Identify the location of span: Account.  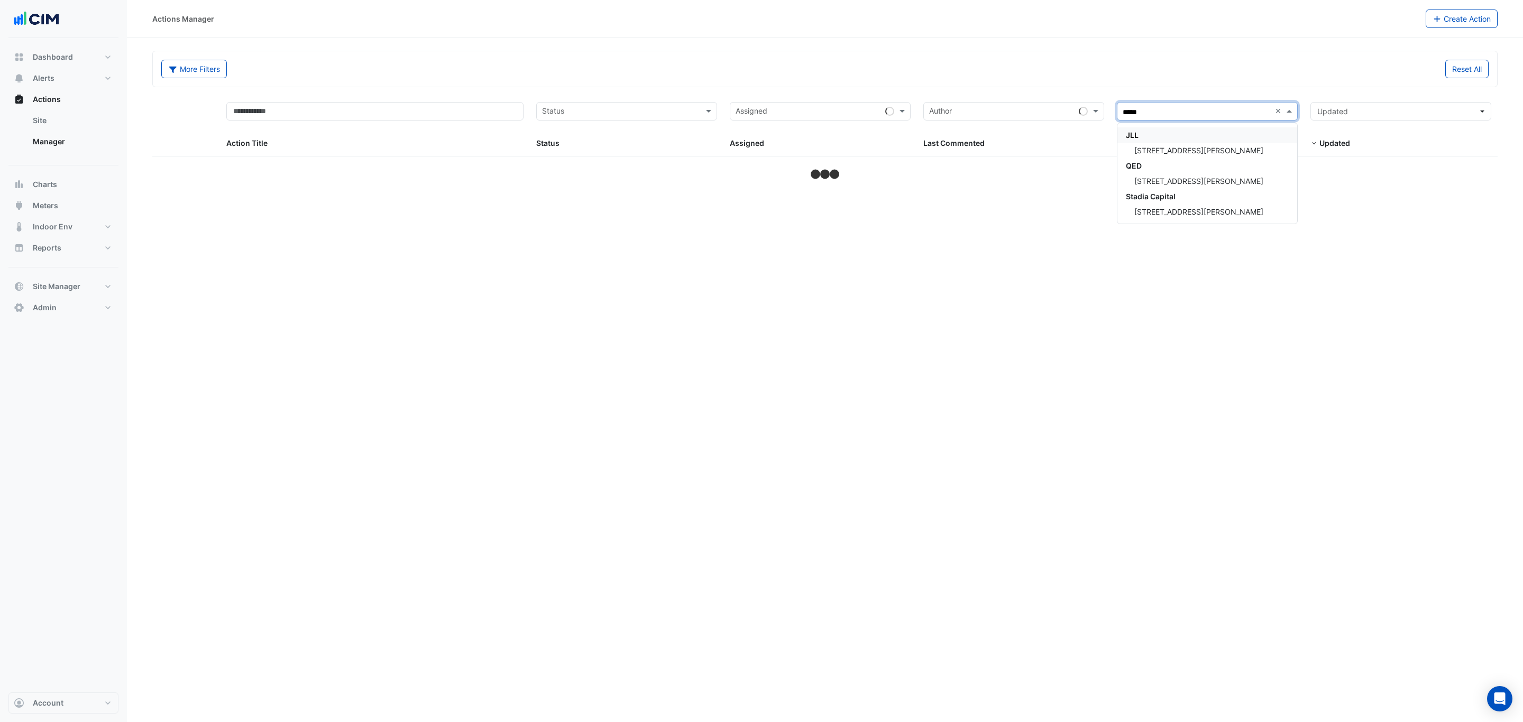
(48, 703).